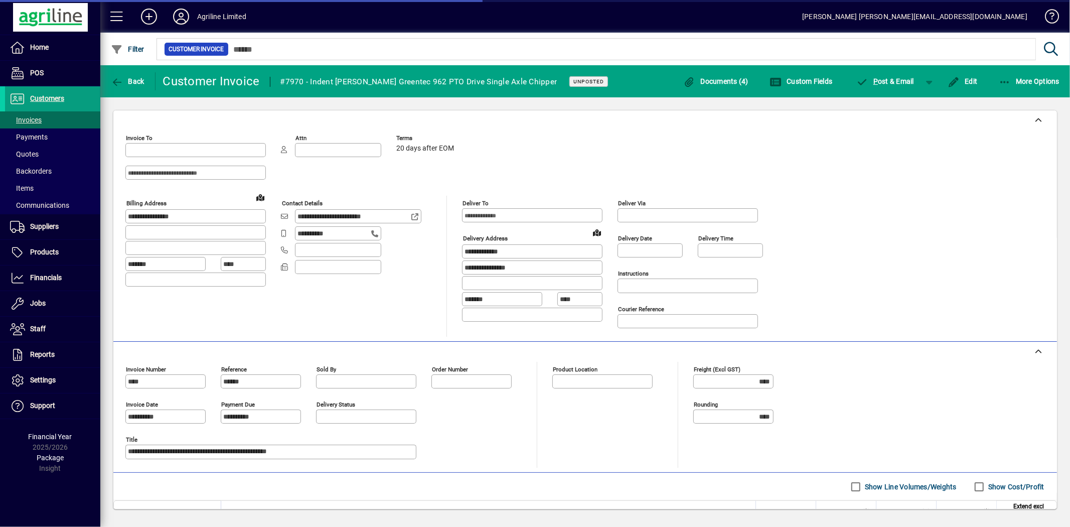 The width and height of the screenshot is (1070, 527). Describe the element at coordinates (801, 81) in the screenshot. I see `button: Custom Fields` at that location.